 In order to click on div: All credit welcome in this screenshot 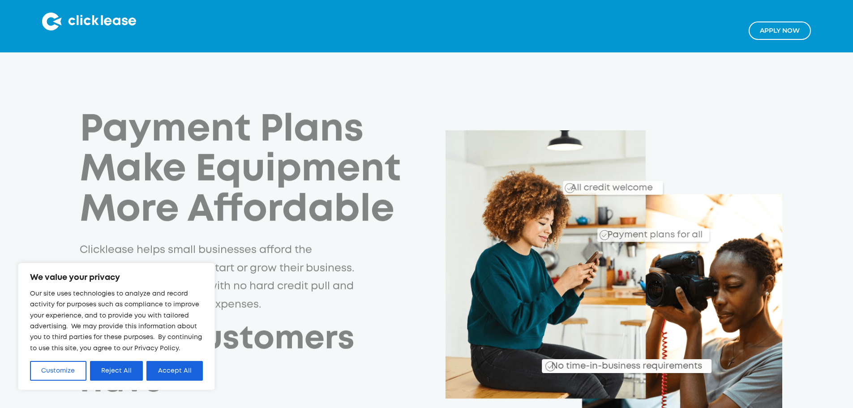, I will do `click(598, 185)`.